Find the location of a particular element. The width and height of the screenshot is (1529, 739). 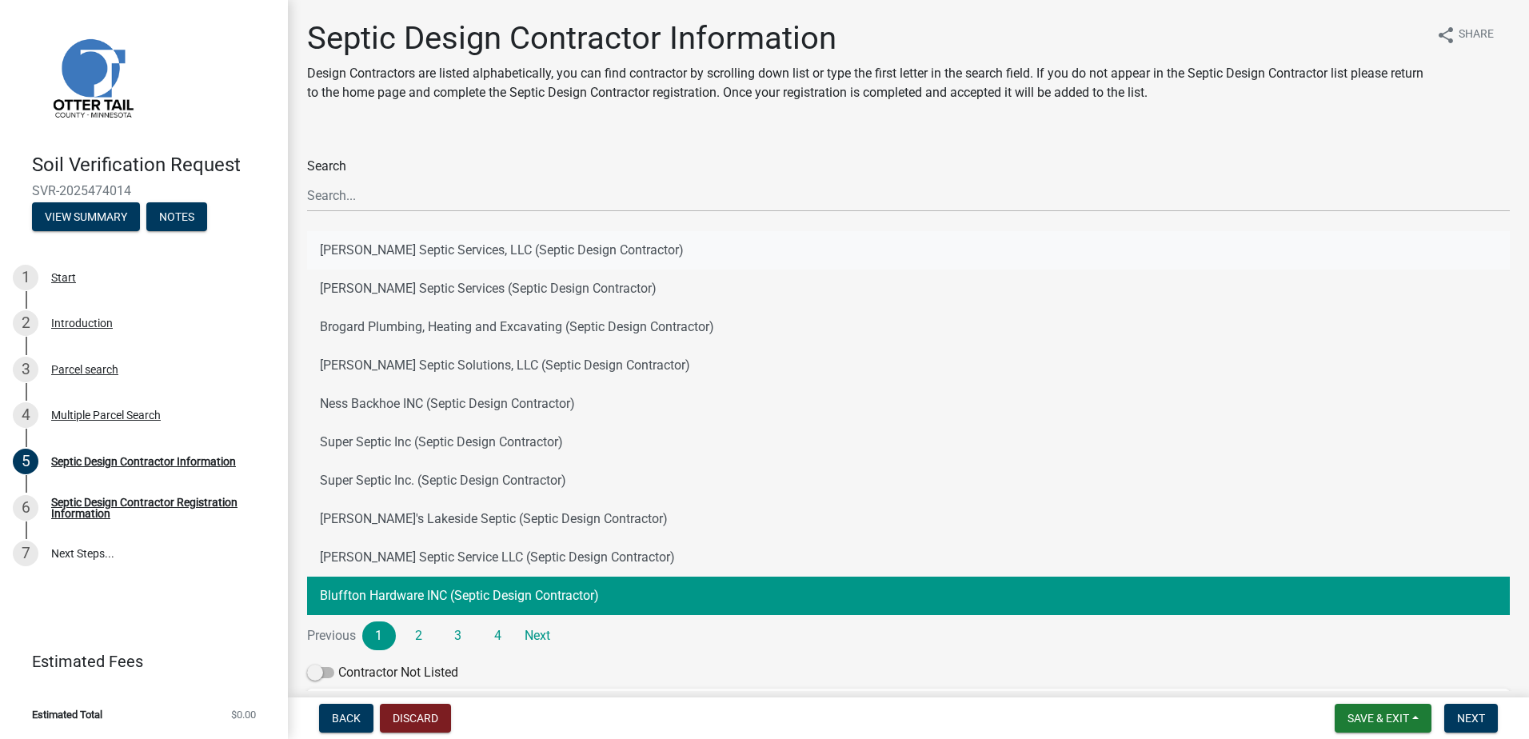

span: Back is located at coordinates (346, 718).